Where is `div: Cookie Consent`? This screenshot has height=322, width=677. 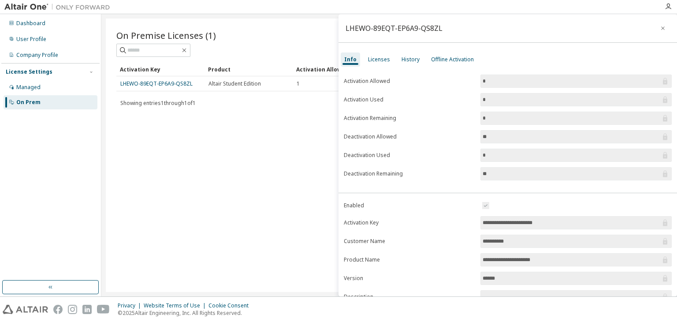
div: Cookie Consent is located at coordinates (231, 305).